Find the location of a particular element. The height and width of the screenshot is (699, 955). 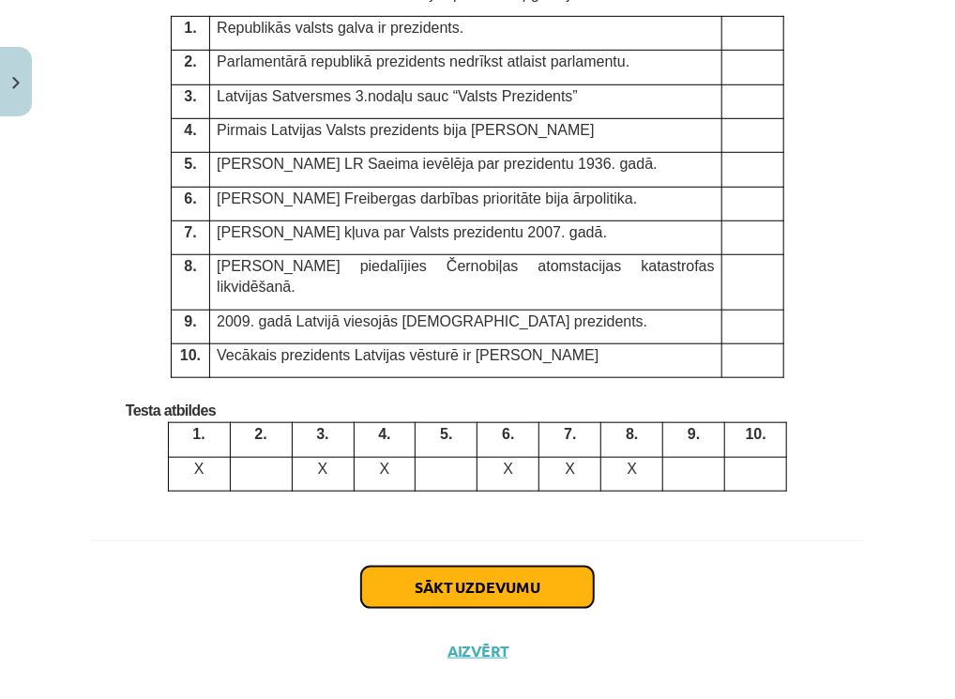

span: Testa atbildes is located at coordinates (171, 410).